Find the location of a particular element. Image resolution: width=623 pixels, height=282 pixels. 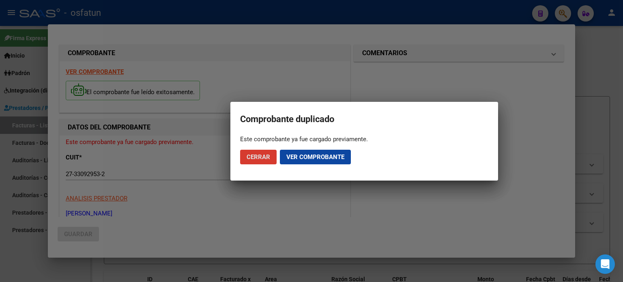

div: Este comprobante ya fue cargado previamente. is located at coordinates (364, 139).